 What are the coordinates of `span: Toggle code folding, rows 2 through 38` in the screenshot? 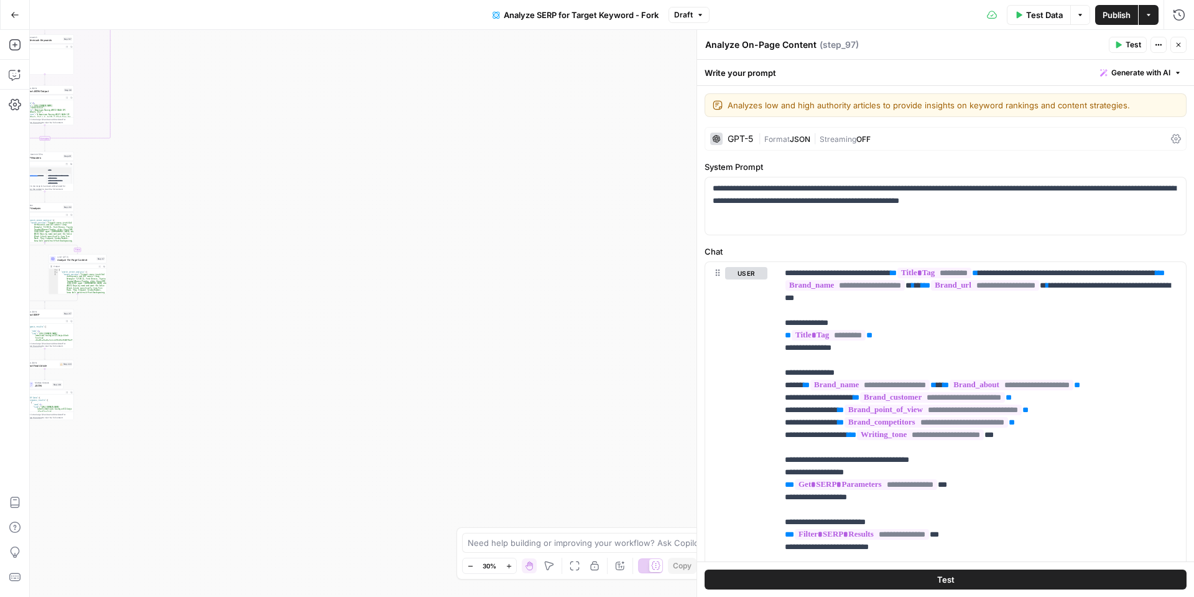 It's located at (57, 272).